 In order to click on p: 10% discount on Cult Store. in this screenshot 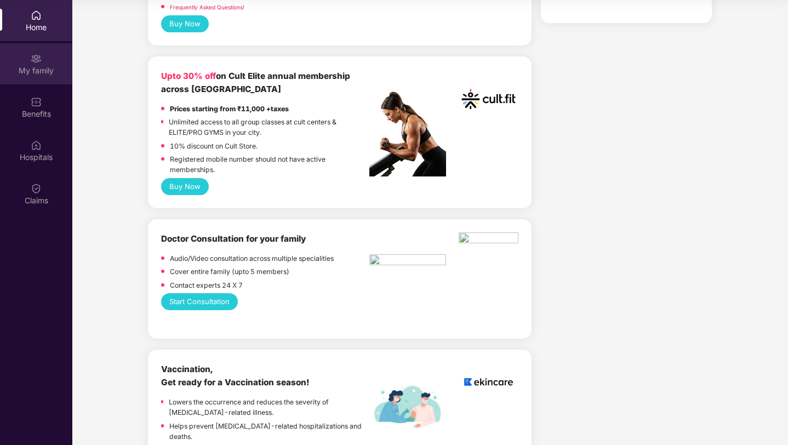, I will do `click(214, 146)`.